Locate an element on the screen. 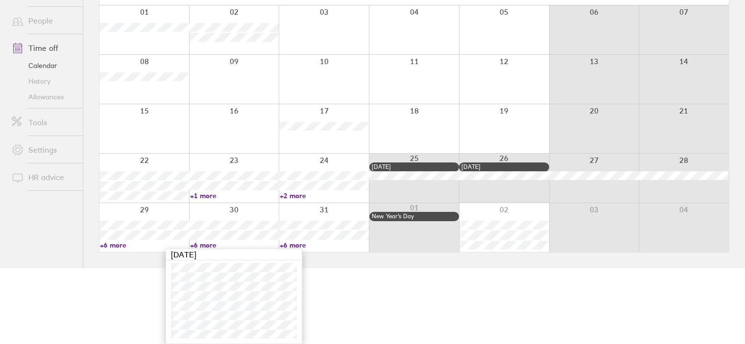  a: Time off is located at coordinates (43, 48).